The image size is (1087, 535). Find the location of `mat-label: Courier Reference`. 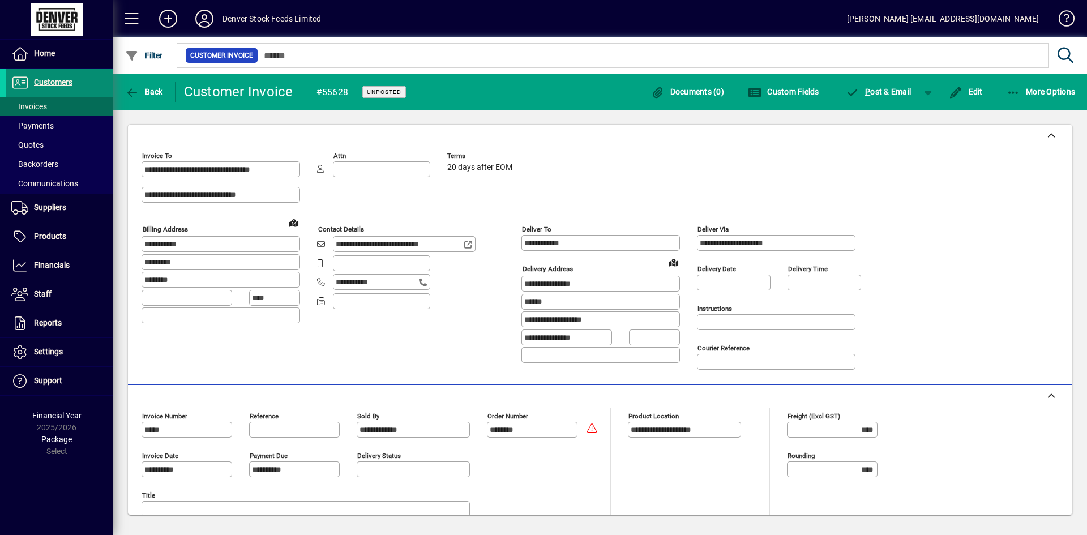

mat-label: Courier Reference is located at coordinates (724, 348).